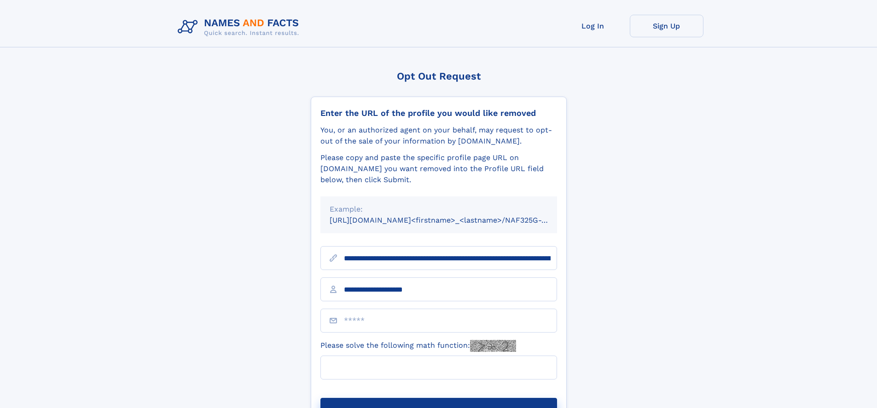 The height and width of the screenshot is (408, 877). I want to click on a: Sign Up, so click(666, 26).